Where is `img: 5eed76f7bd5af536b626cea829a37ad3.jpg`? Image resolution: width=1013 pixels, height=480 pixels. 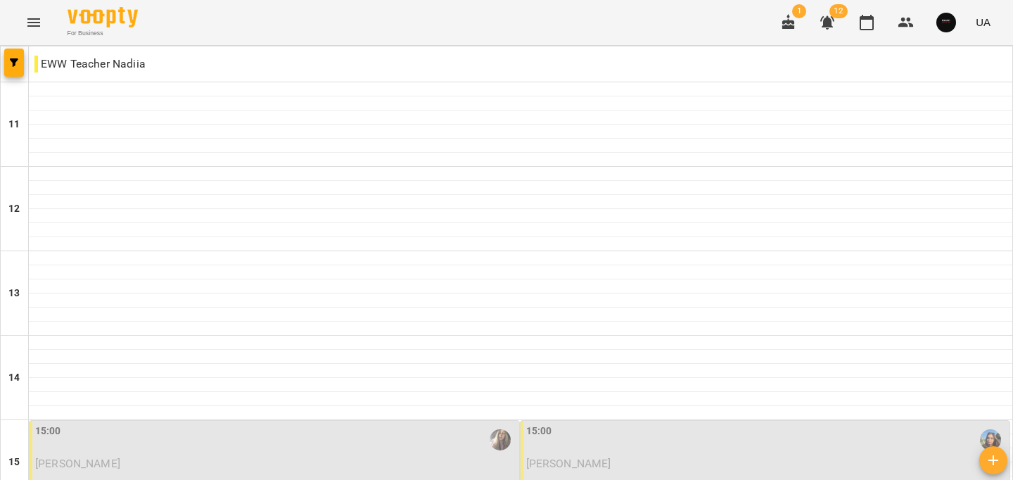 img: 5eed76f7bd5af536b626cea829a37ad3.jpg is located at coordinates (946, 23).